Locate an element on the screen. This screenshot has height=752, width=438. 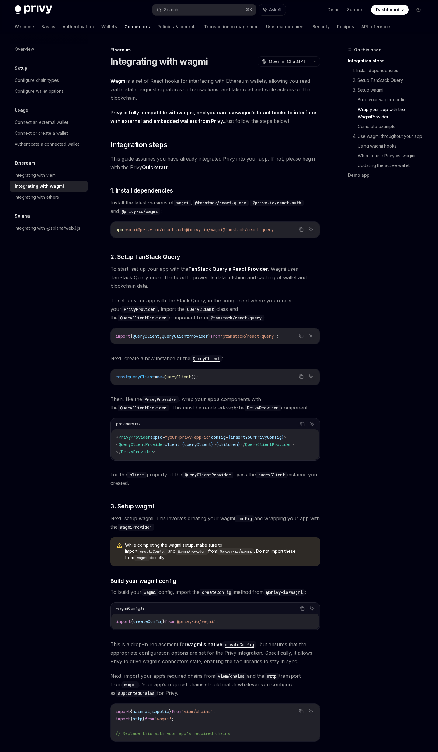
span: const is located at coordinates (122, 377).